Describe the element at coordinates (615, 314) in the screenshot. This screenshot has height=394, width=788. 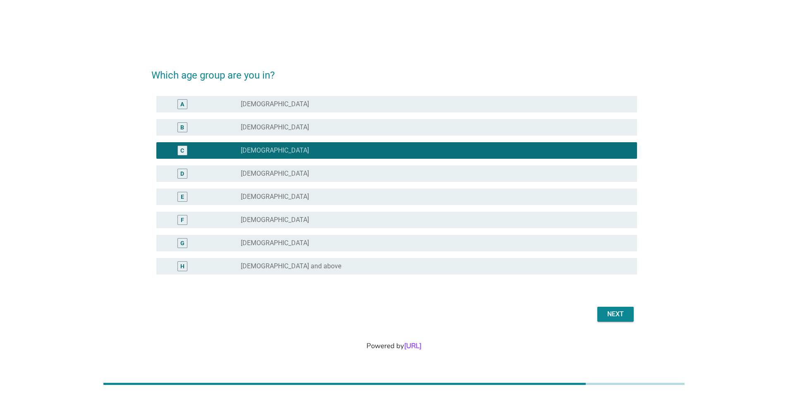
I see `div: Next` at that location.